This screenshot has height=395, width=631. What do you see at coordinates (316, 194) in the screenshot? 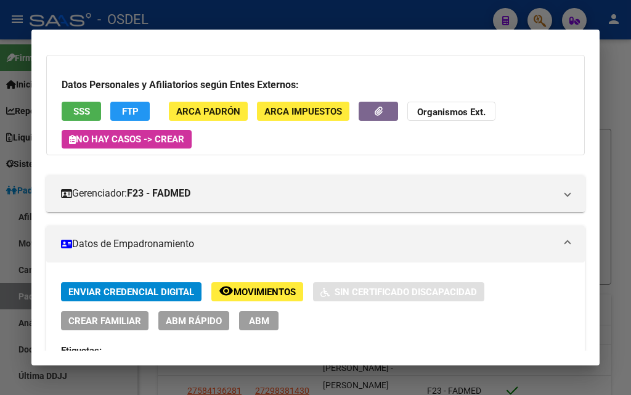
I see `mat-expansion-panel-header: Gerenciador:F23 - FADMED` at bounding box center [316, 194].